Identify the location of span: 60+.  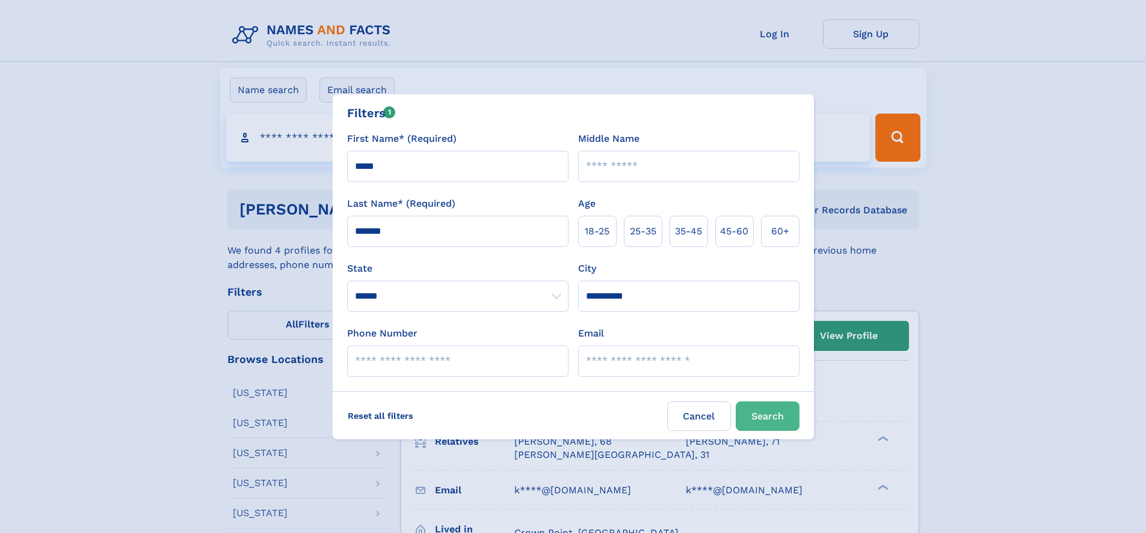
(780, 232).